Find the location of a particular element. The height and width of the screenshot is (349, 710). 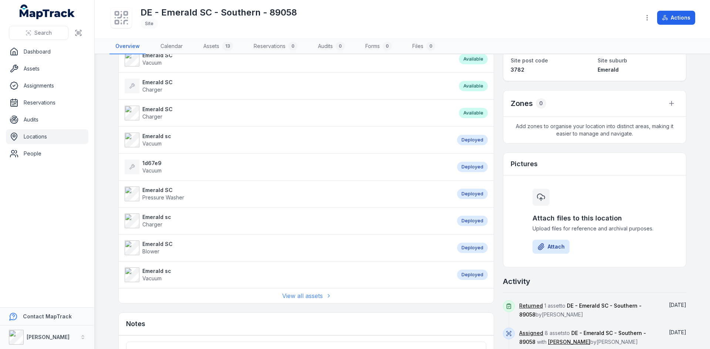

a: MapTrack is located at coordinates (47, 12).